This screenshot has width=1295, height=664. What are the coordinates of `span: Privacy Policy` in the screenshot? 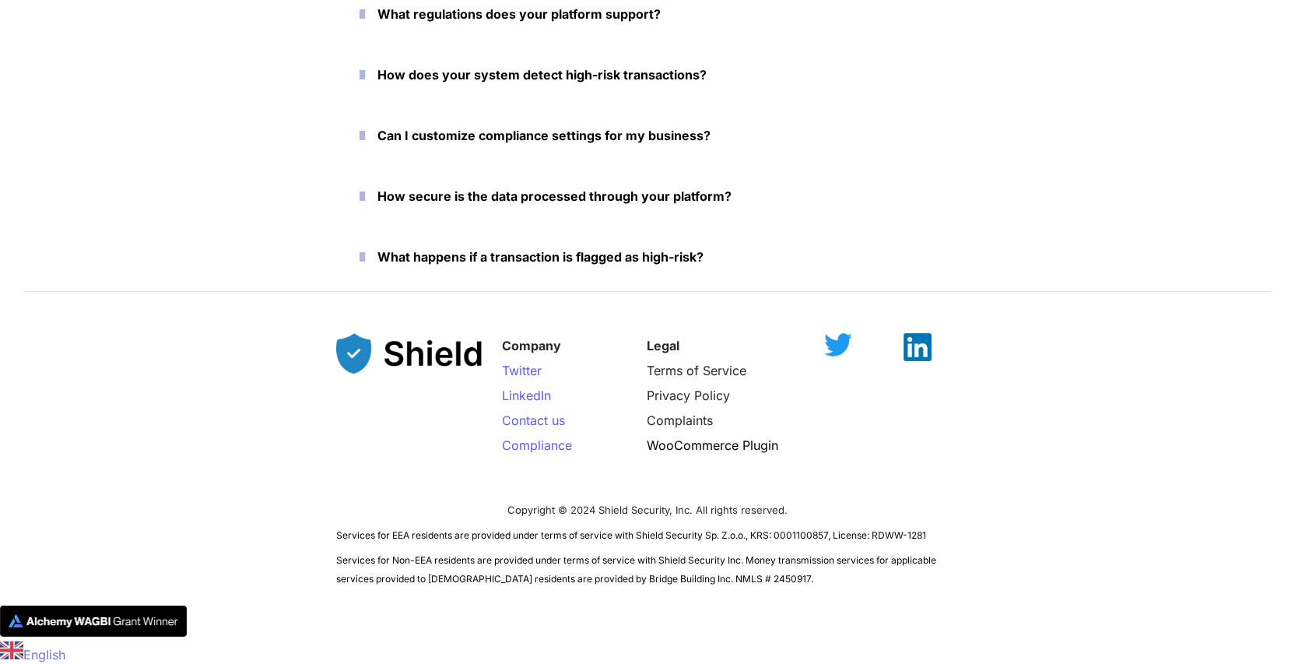 It's located at (688, 395).